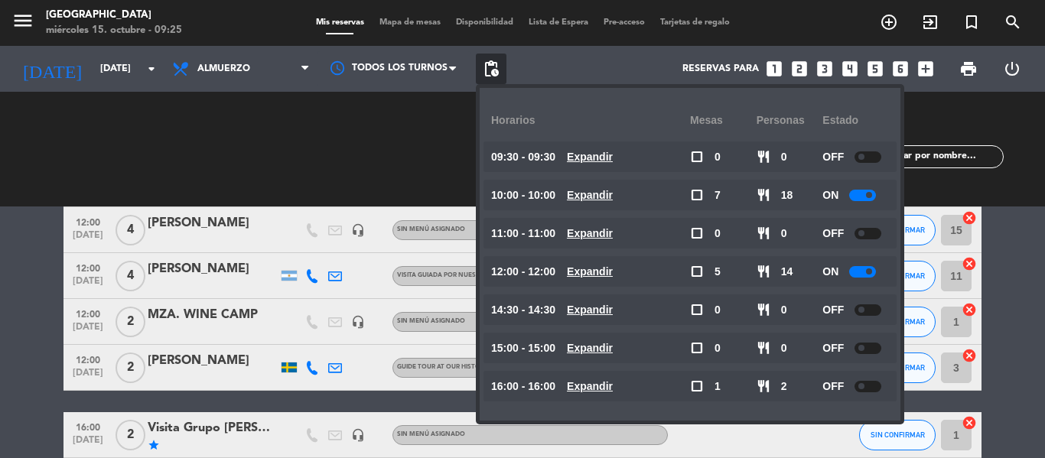  Describe the element at coordinates (523, 272) in the screenshot. I see `span: 12:00 - 12:00` at that location.